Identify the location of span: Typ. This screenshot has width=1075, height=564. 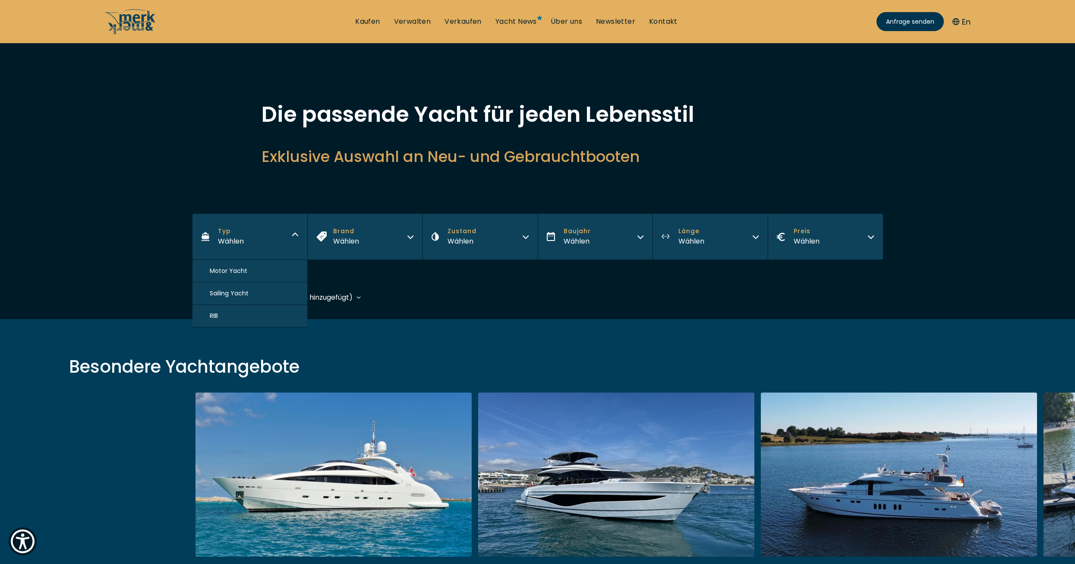
(231, 231).